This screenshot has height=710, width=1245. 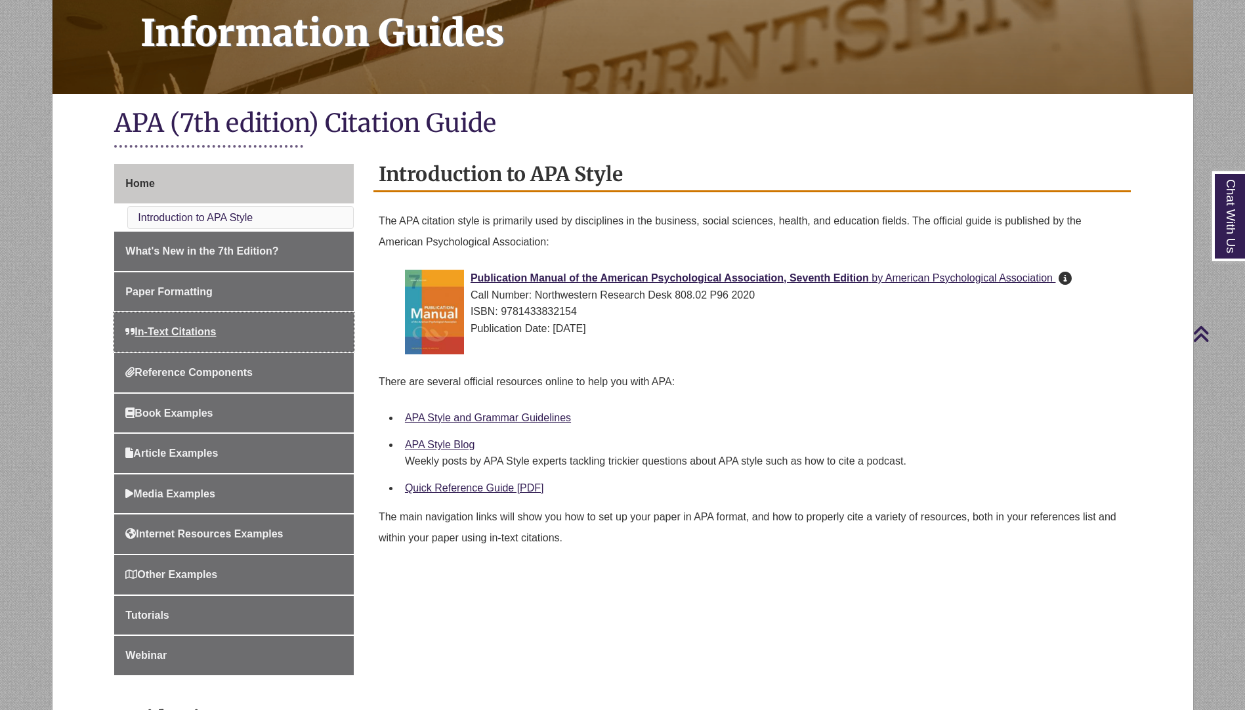 I want to click on span: Webinar, so click(x=146, y=655).